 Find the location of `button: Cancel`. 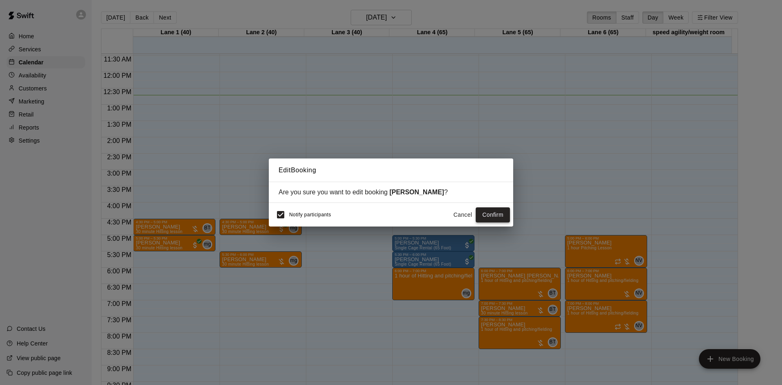

button: Cancel is located at coordinates (463, 215).